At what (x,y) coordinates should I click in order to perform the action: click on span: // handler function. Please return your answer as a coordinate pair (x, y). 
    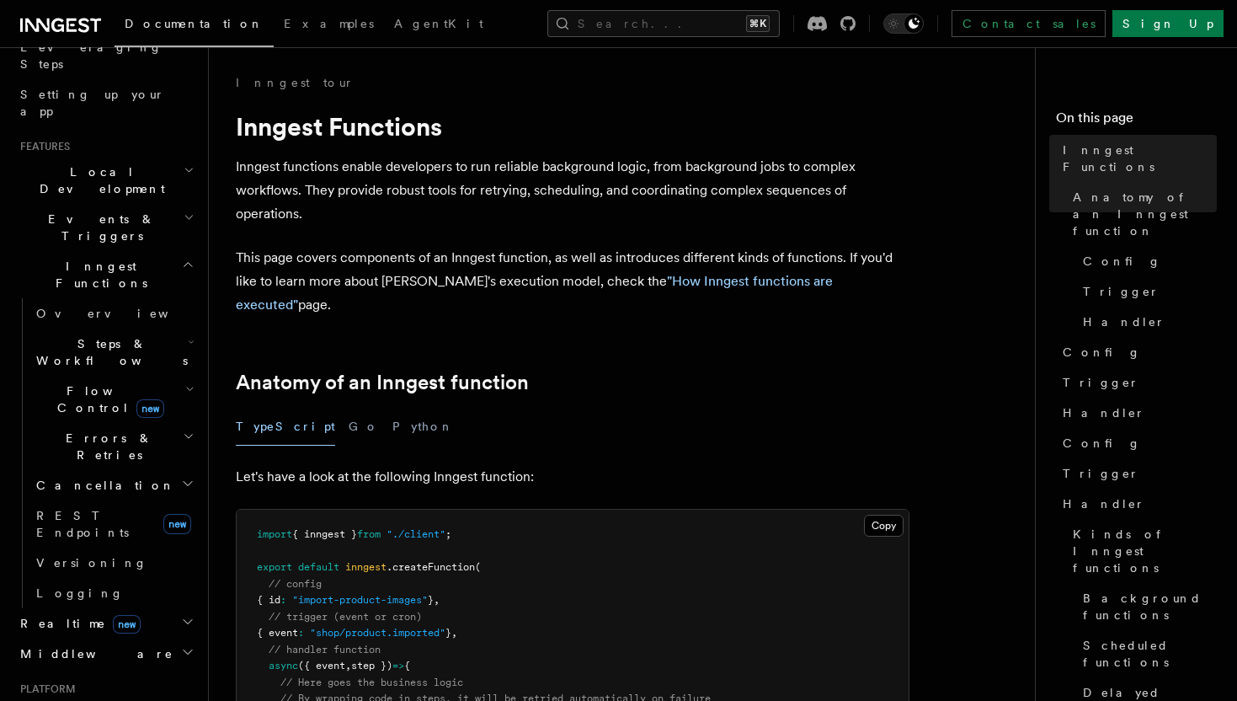
    Looking at the image, I should click on (324, 649).